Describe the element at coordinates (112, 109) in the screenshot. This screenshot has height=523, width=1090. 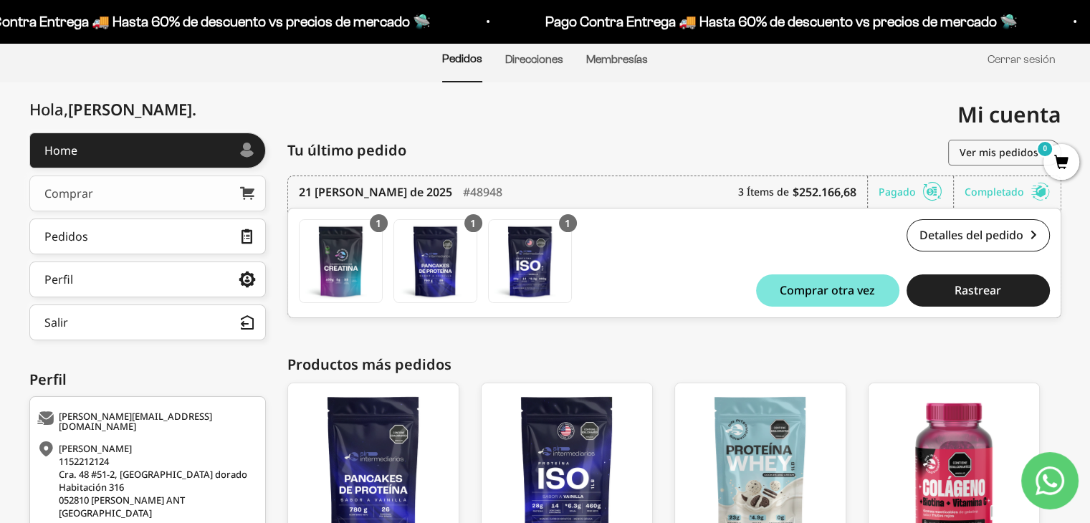
I see `div: Hola,` at that location.